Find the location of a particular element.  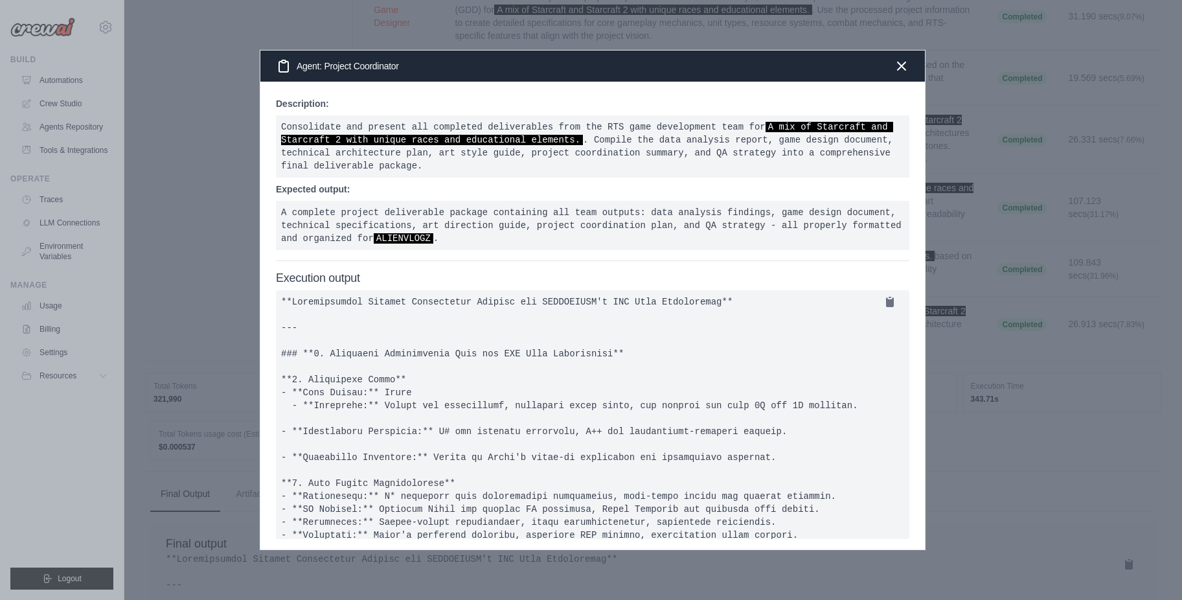

h4: Execution output is located at coordinates (593, 278).